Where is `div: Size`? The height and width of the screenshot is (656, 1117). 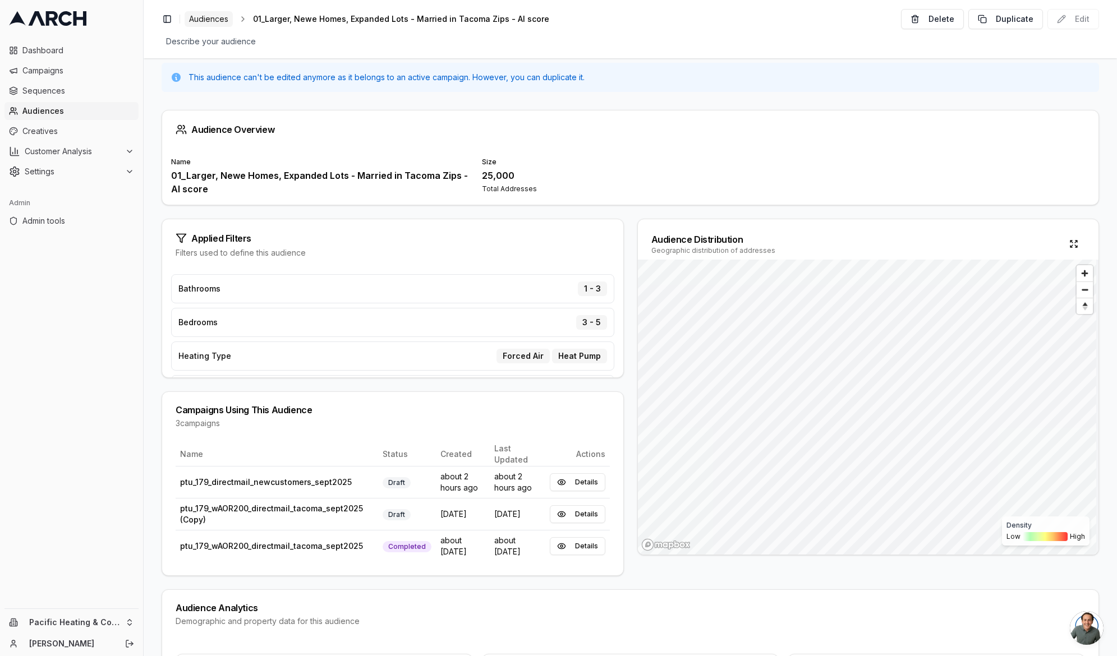 div: Size is located at coordinates (631, 162).